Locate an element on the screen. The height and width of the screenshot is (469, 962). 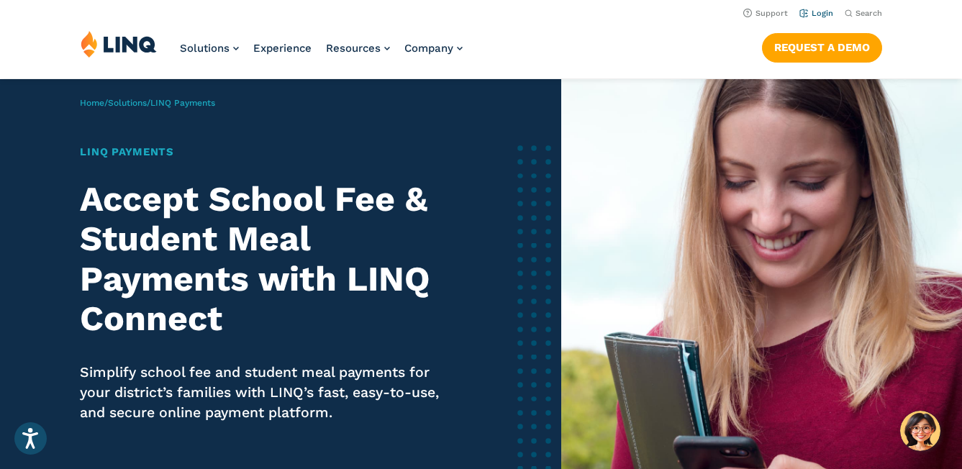
a: Login is located at coordinates (816, 13).